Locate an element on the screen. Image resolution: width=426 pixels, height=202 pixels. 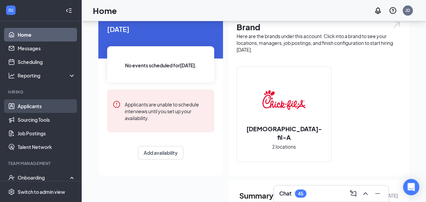
div: Switch to admin view is located at coordinates (41, 191).